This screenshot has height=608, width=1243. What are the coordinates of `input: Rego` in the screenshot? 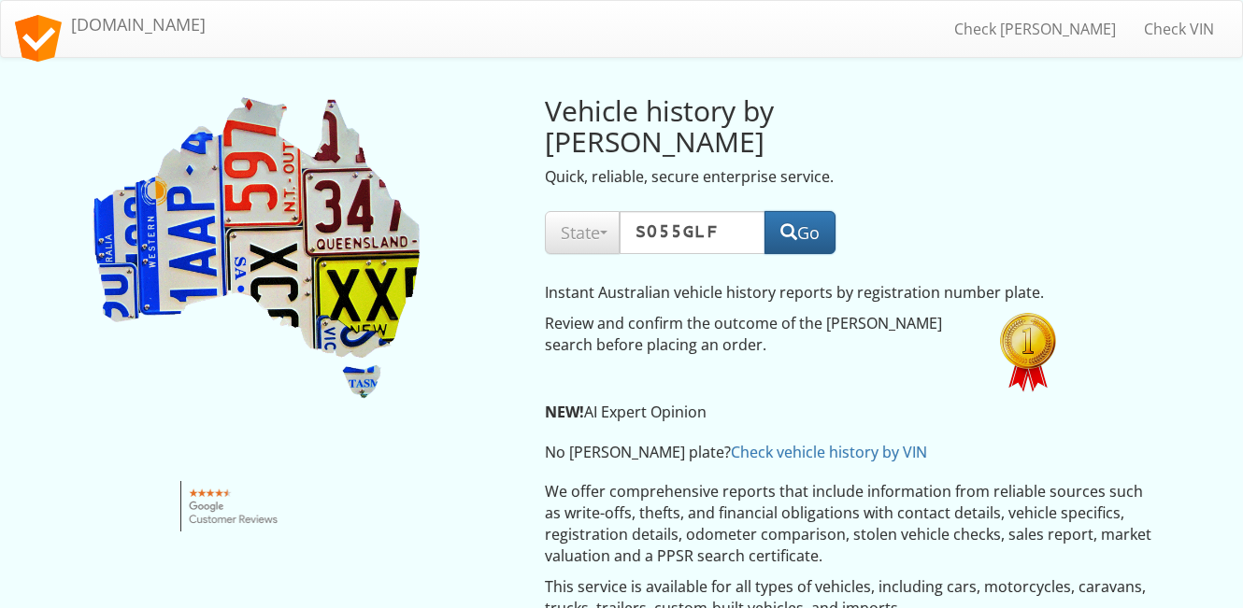 It's located at (692, 233).